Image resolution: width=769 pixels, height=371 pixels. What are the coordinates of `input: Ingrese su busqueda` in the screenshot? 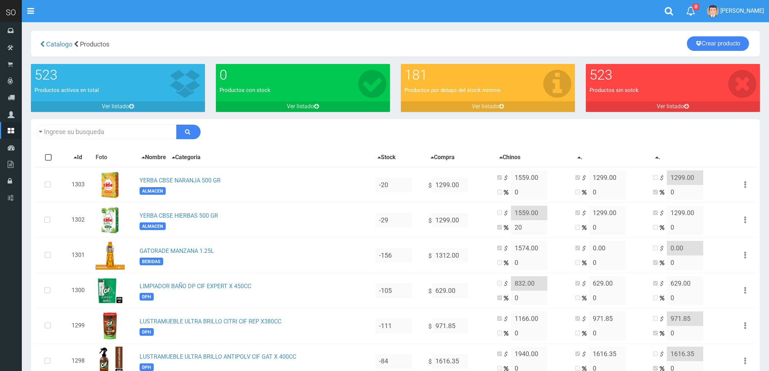 It's located at (107, 132).